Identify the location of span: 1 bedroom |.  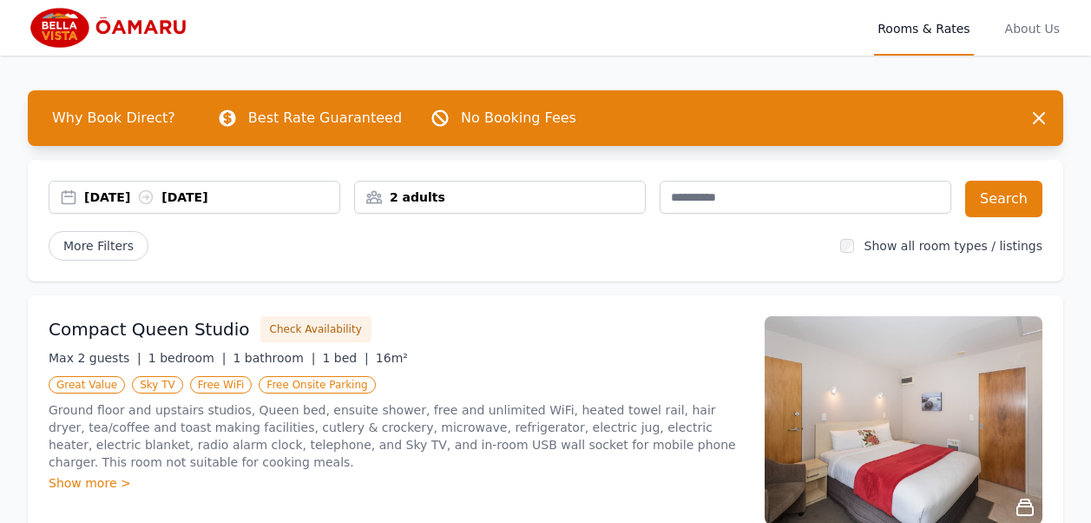
(187, 358).